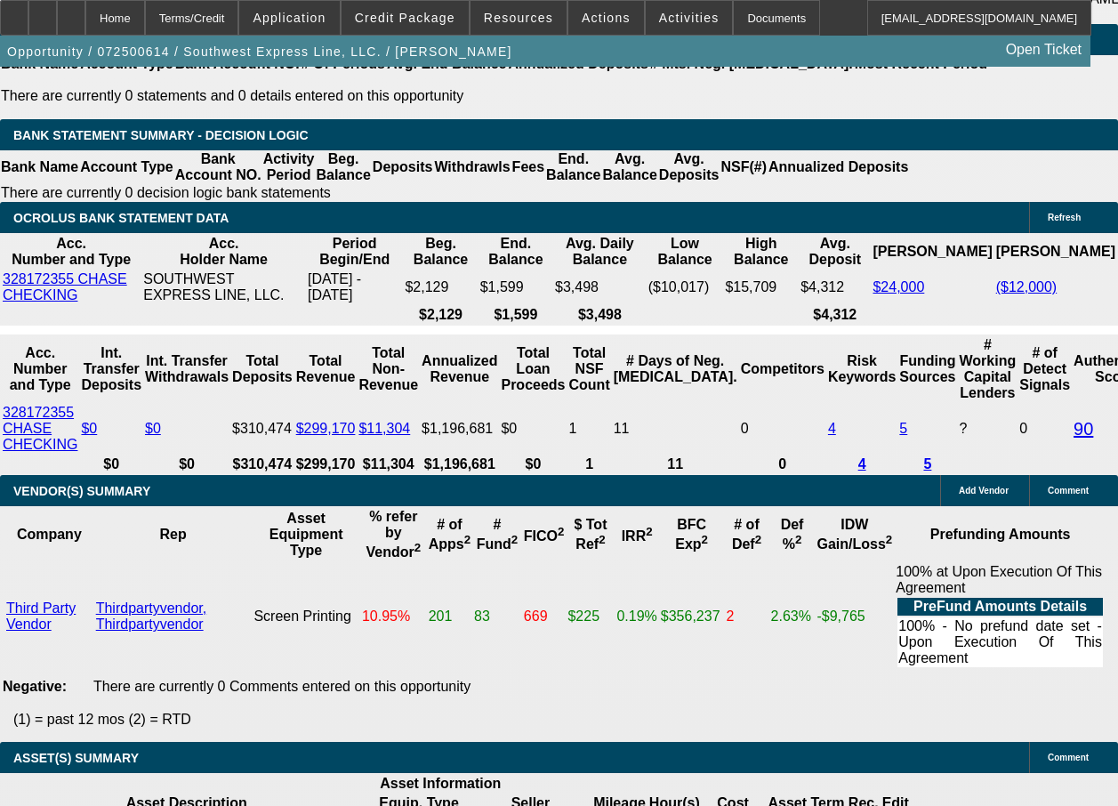 Image resolution: width=1118 pixels, height=806 pixels. Describe the element at coordinates (600, 315) in the screenshot. I see `th: $3,498` at that location.